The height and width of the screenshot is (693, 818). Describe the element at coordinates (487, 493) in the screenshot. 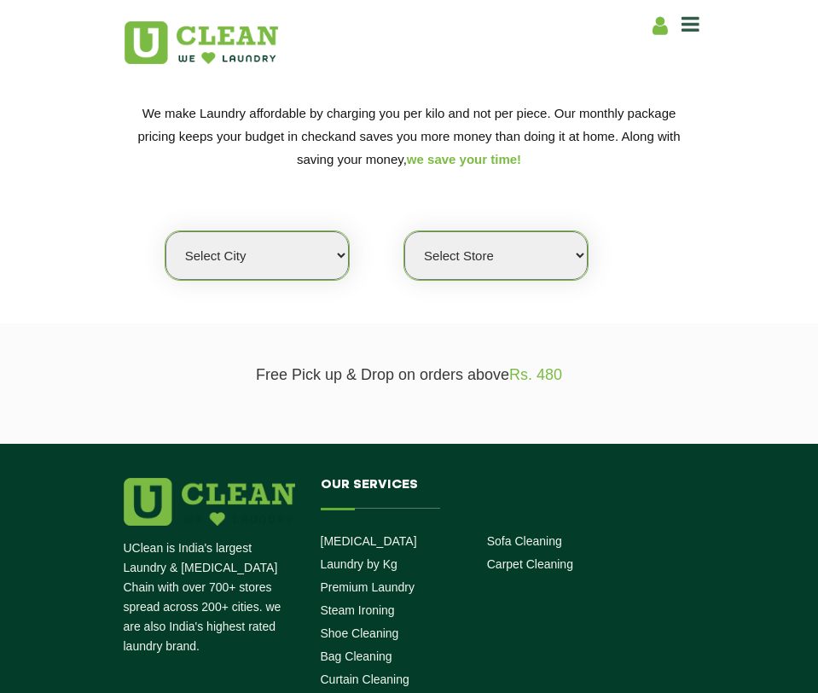

I see `h4: Our Services` at that location.